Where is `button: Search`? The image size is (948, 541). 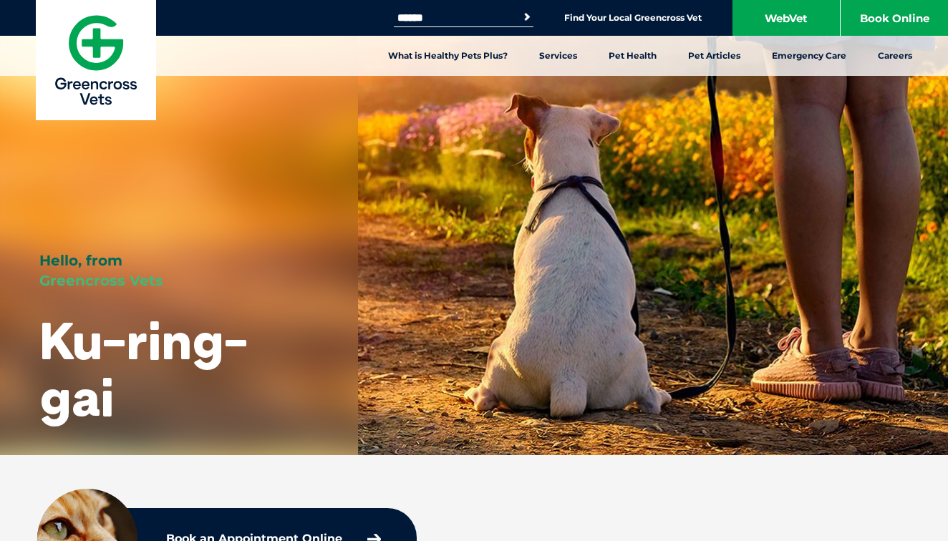
button: Search is located at coordinates (527, 17).